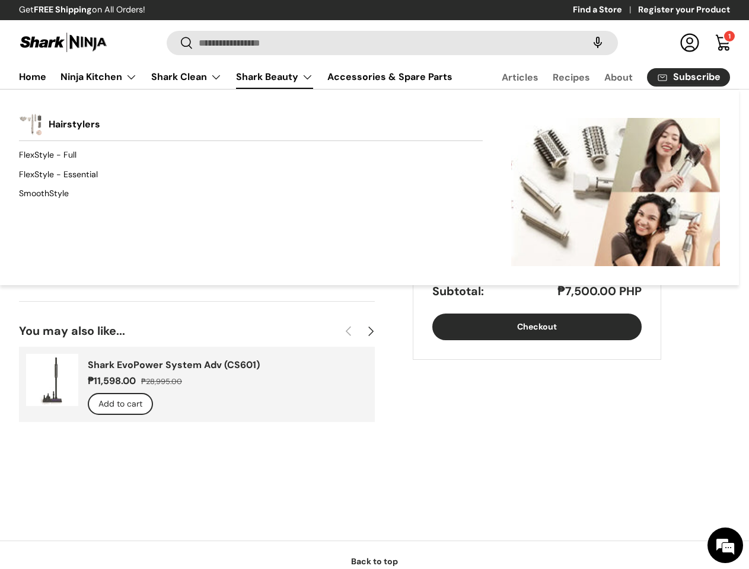 Image resolution: width=749 pixels, height=569 pixels. Describe the element at coordinates (597, 43) in the screenshot. I see `speech-search-button: Search by voice` at that location.